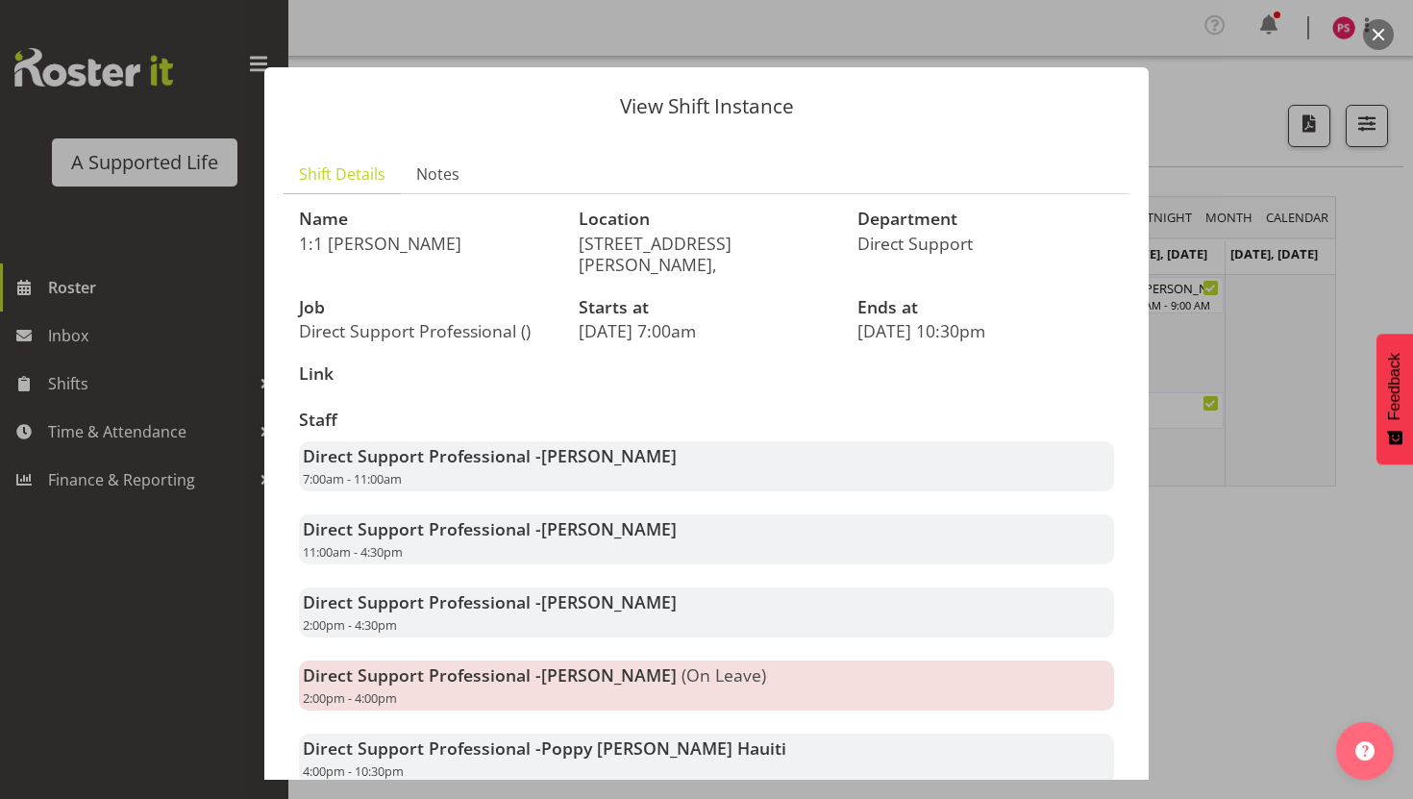 This screenshot has height=799, width=1413. I want to click on span: 2:00pm - 4:30pm, so click(350, 625).